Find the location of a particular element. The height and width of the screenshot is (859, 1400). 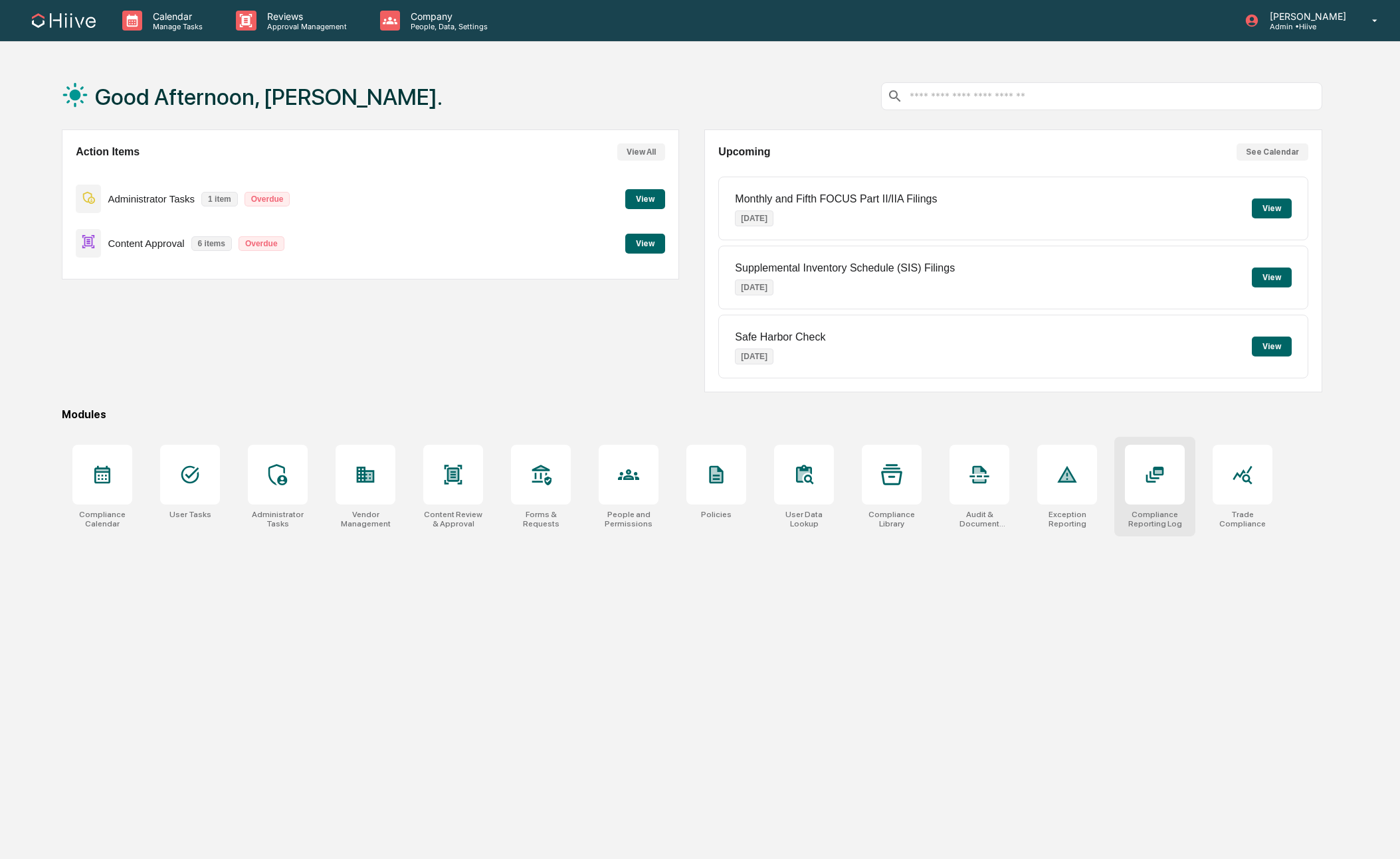

div: Vendor Management is located at coordinates (365, 519).